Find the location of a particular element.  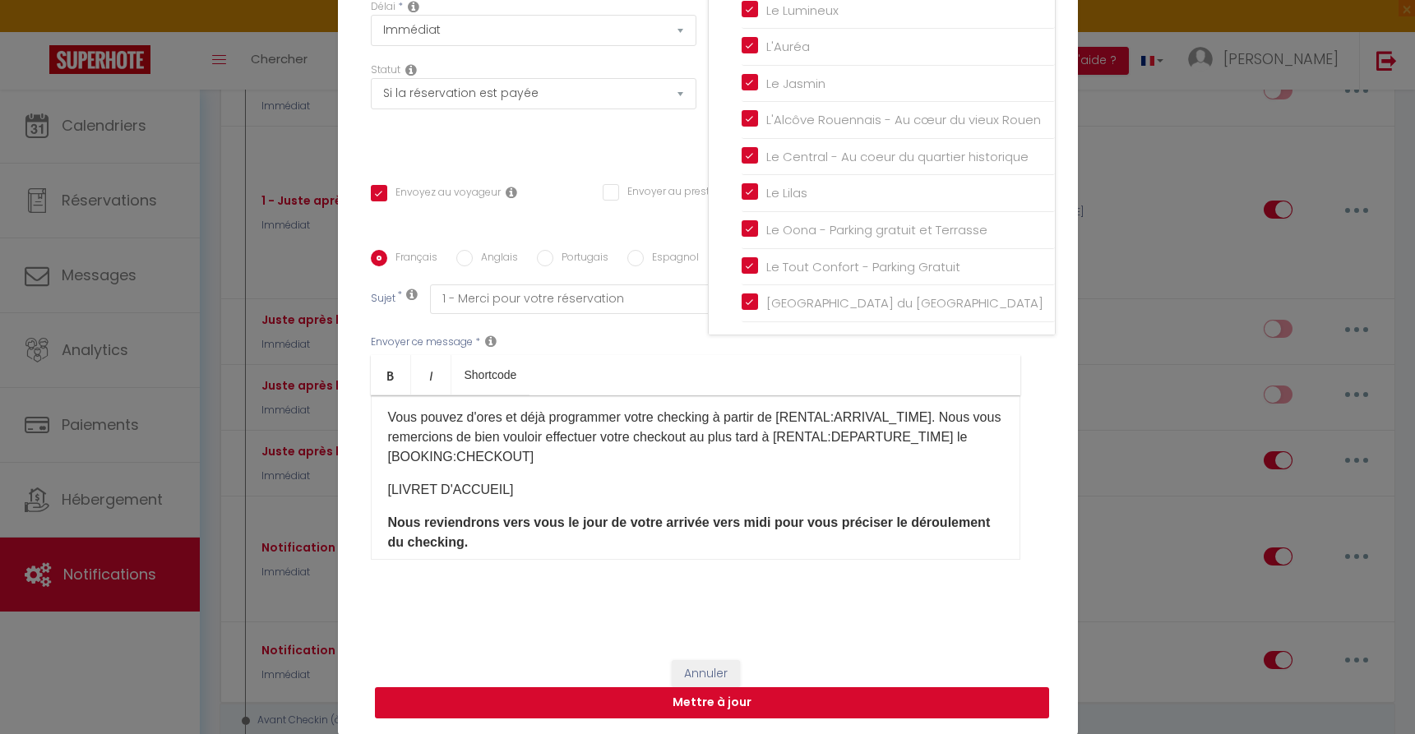

i: Subject is located at coordinates (412, 294).